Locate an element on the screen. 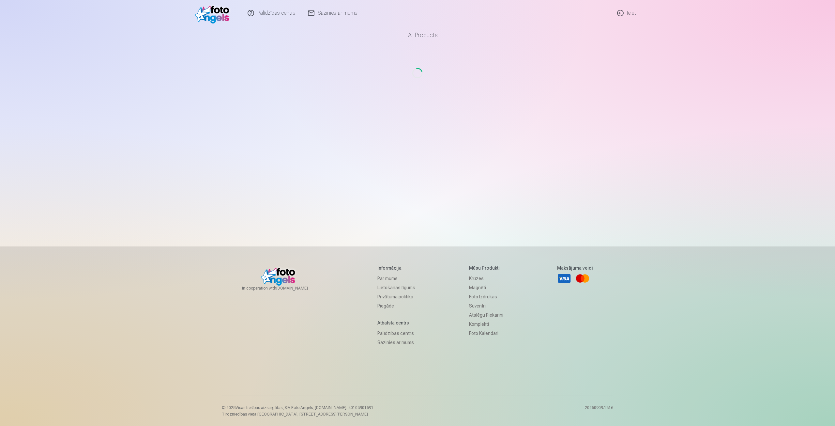 The image size is (835, 426). h5: Informācija is located at coordinates (396, 268).